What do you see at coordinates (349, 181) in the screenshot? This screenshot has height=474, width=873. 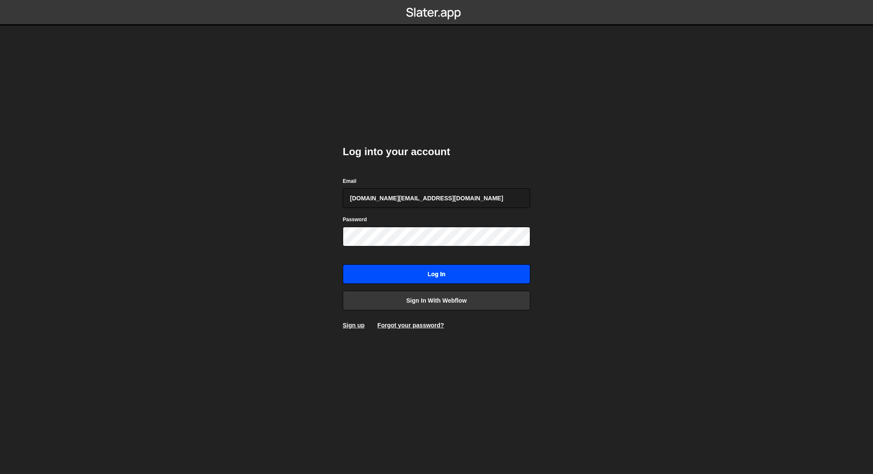 I see `label: Email` at bounding box center [349, 181].